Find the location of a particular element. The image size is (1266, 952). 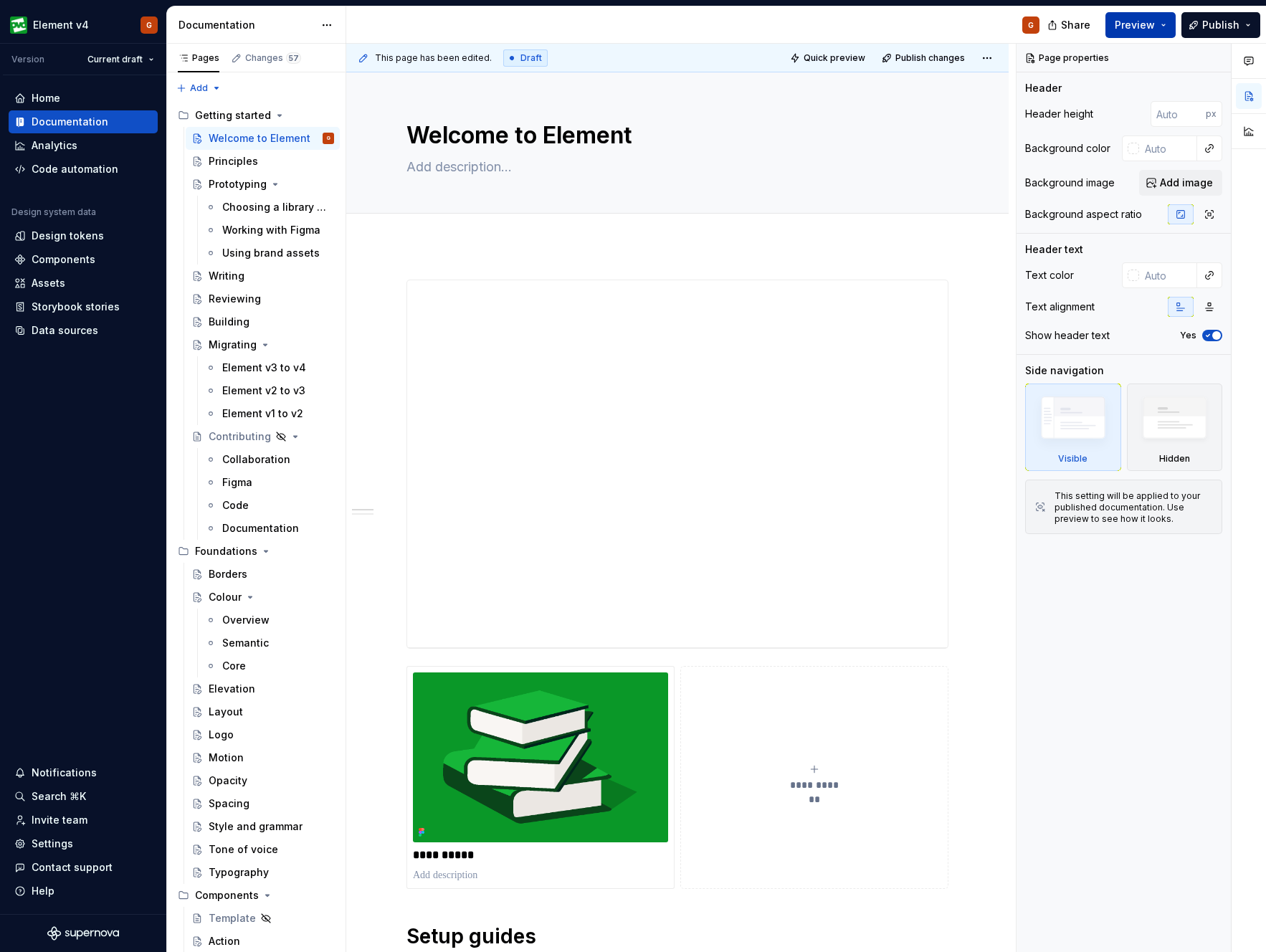

div: Spacing is located at coordinates (228, 803).